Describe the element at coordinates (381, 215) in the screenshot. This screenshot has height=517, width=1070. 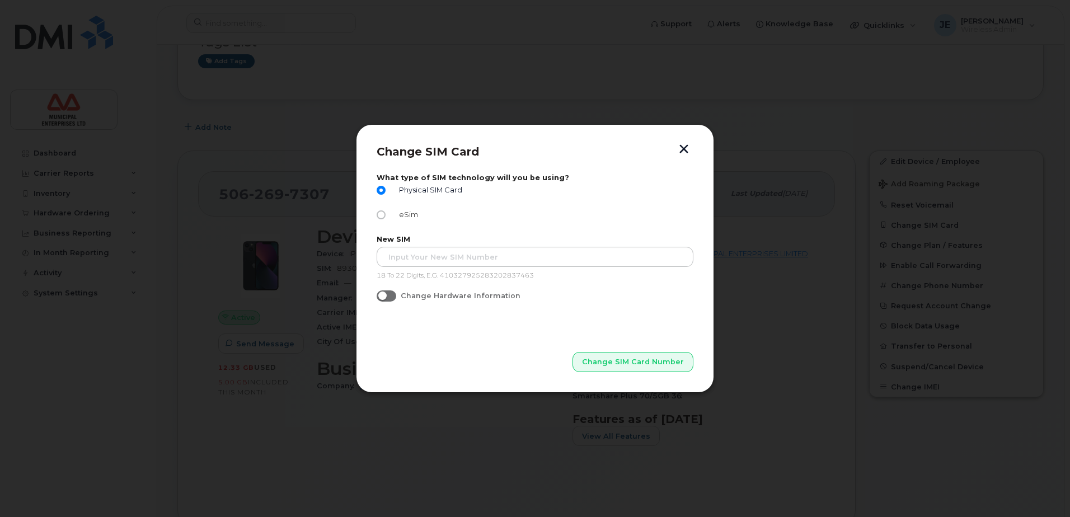
I see `input: eSim` at that location.